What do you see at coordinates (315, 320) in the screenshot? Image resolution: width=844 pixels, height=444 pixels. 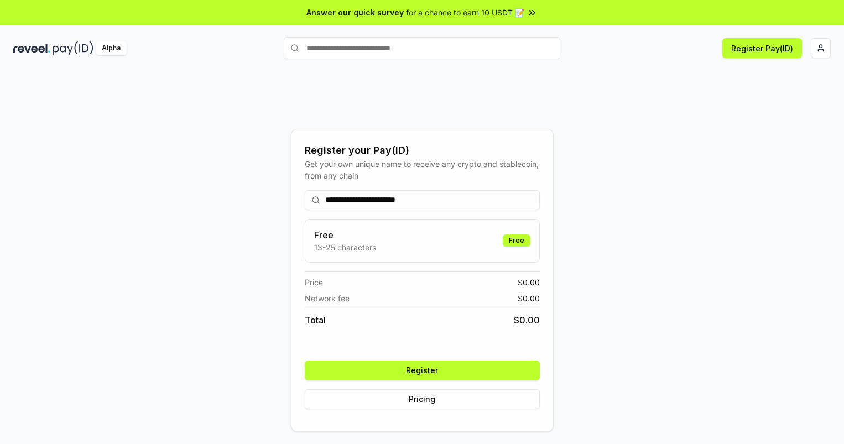 I see `span: Total` at bounding box center [315, 320].